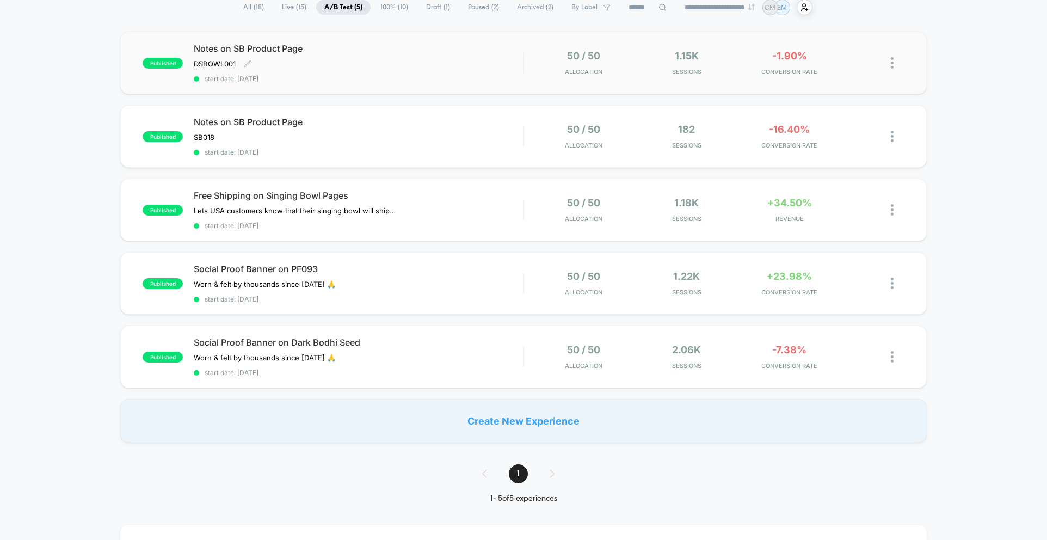 The width and height of the screenshot is (1047, 540). What do you see at coordinates (523, 421) in the screenshot?
I see `div: Create New Experience` at bounding box center [523, 421].